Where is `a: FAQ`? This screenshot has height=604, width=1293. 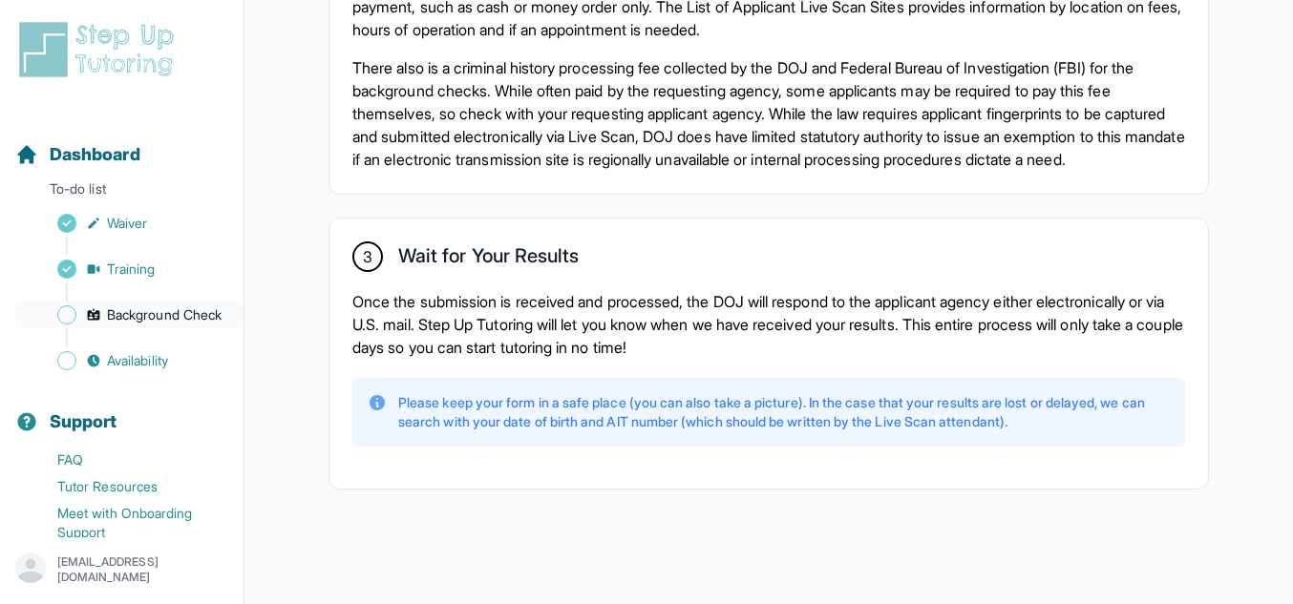 a: FAQ is located at coordinates (129, 460).